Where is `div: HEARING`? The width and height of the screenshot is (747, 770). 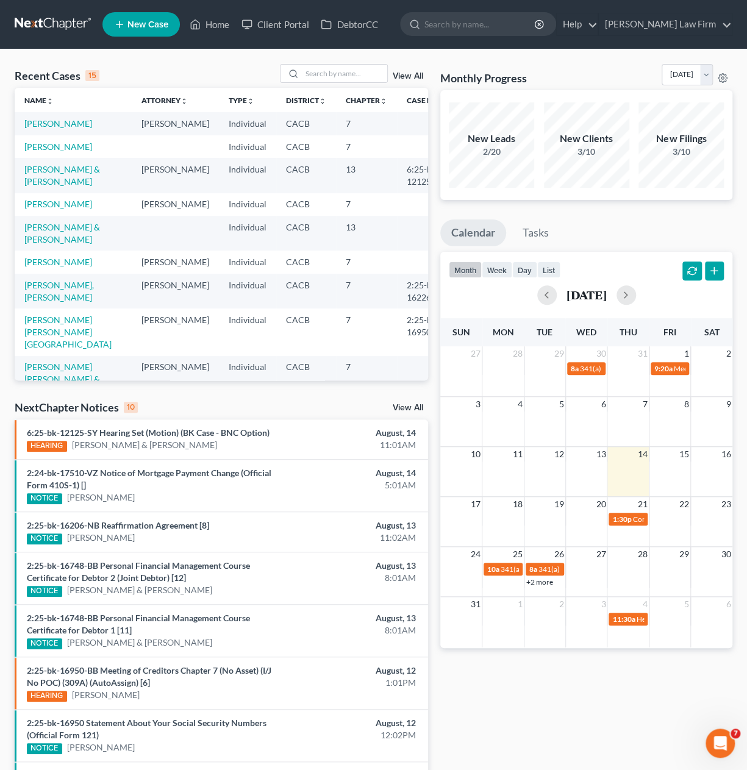
div: HEARING is located at coordinates (47, 696).